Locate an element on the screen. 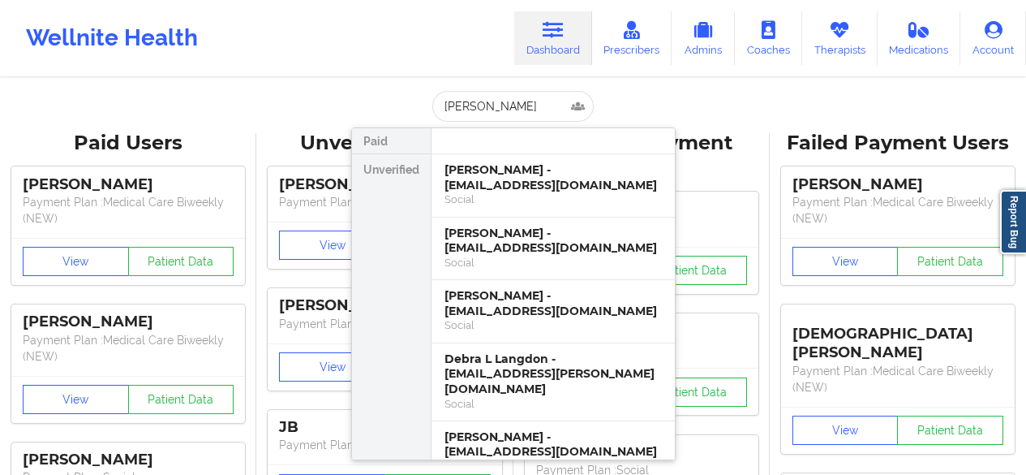  a: Therapists is located at coordinates (840, 38).